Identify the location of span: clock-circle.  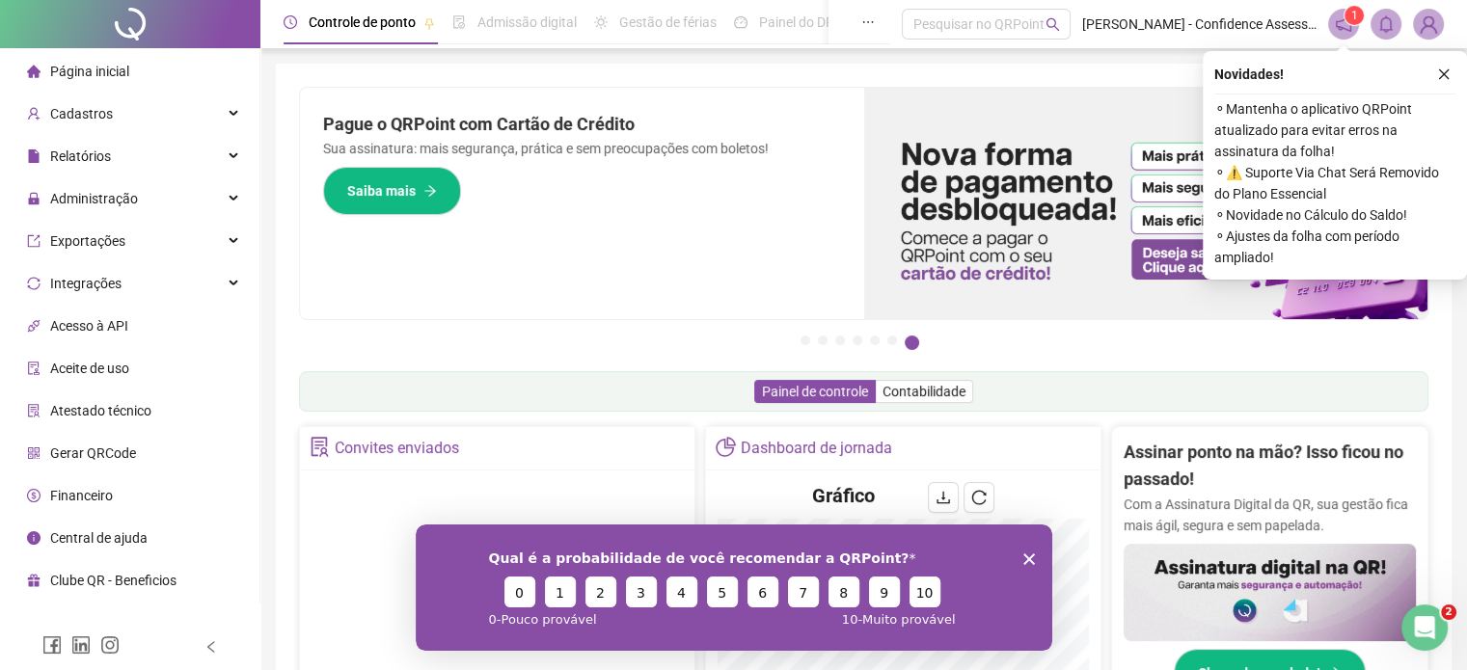
(290, 22).